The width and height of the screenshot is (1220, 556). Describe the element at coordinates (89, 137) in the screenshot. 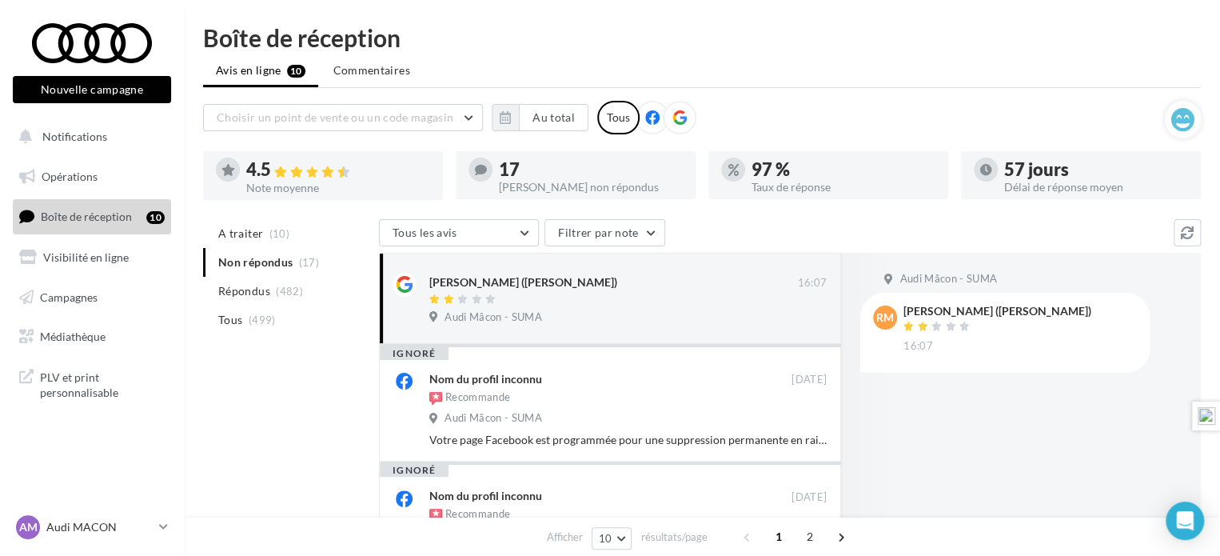

I see `button: Notifications` at that location.